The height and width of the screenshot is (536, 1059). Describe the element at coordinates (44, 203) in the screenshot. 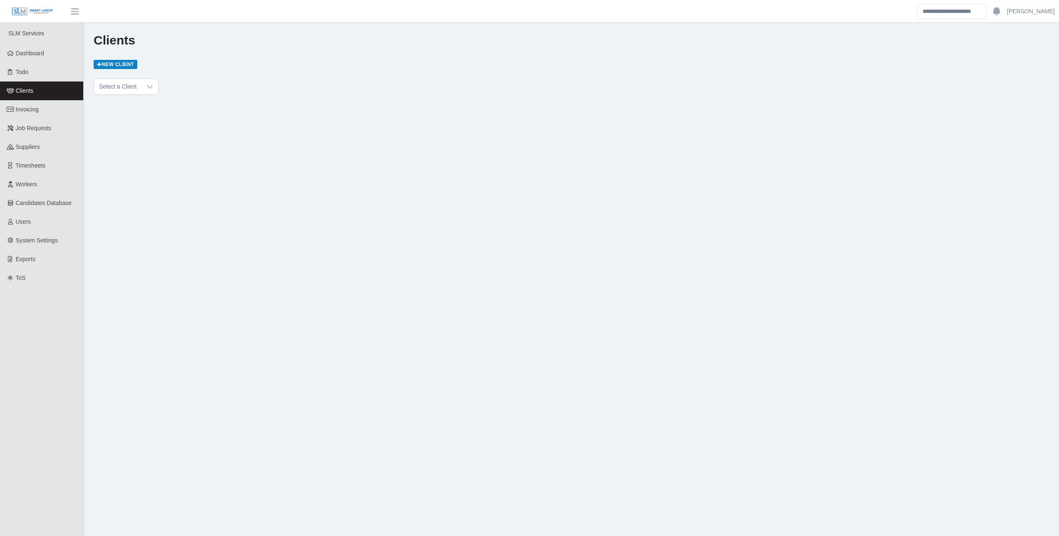

I see `span: Candidates Database` at that location.